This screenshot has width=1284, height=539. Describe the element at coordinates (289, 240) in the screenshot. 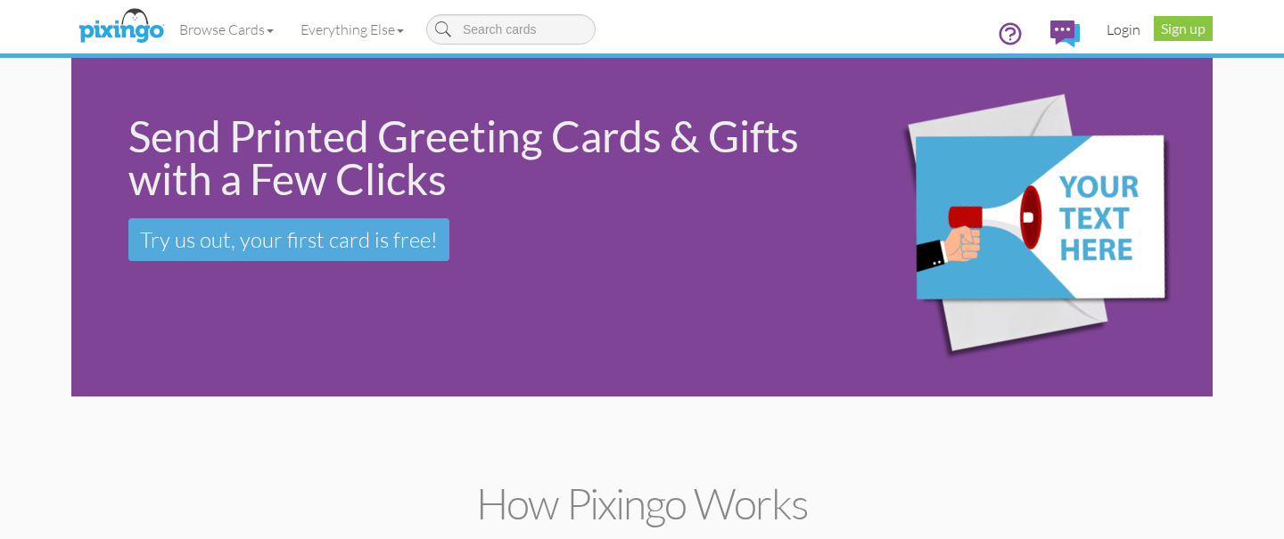

I see `a: Try us out, your first card is free!` at that location.